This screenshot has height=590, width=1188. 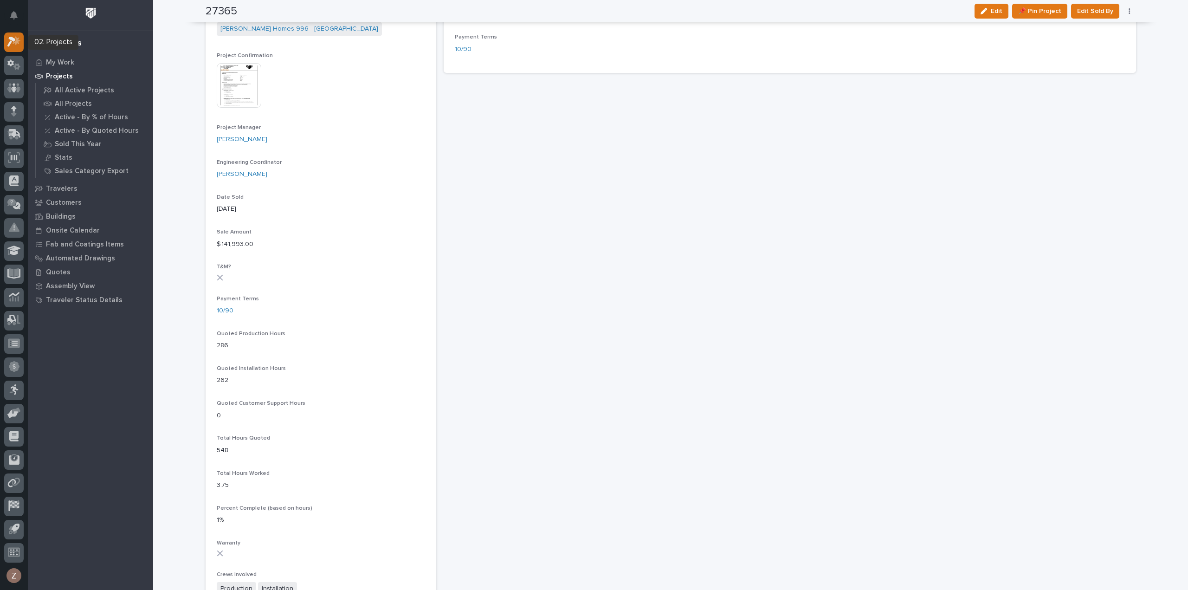 What do you see at coordinates (321, 485) in the screenshot?
I see `p: 3.75` at bounding box center [321, 485].